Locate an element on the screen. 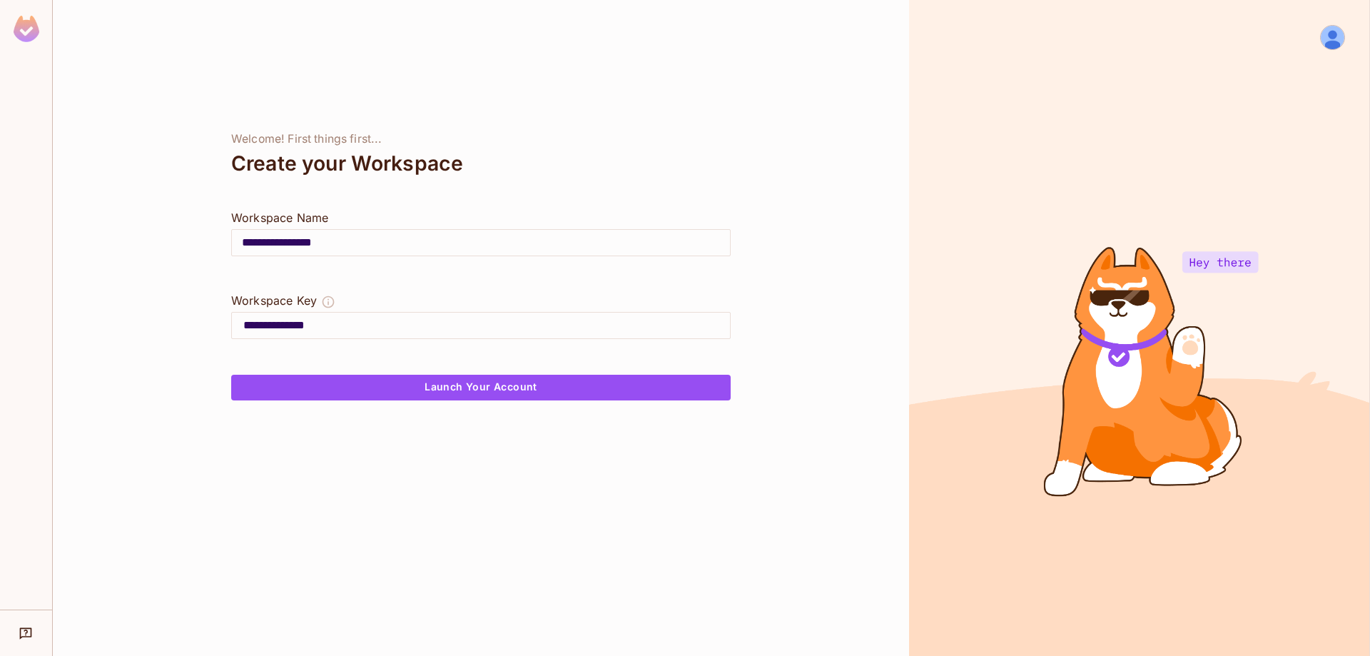  img: SReyMgAAAABJRU5ErkJggg== is located at coordinates (26, 29).